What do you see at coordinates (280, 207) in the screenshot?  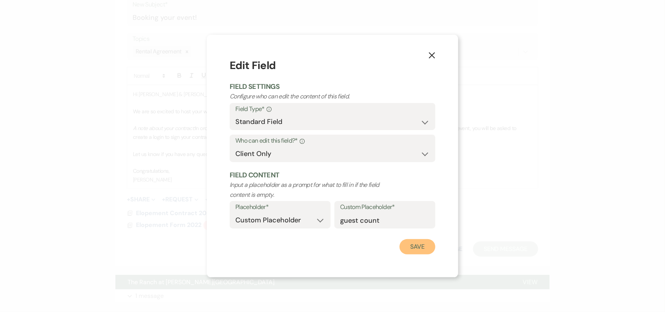 I see `label: Placeholder*` at bounding box center [280, 207].